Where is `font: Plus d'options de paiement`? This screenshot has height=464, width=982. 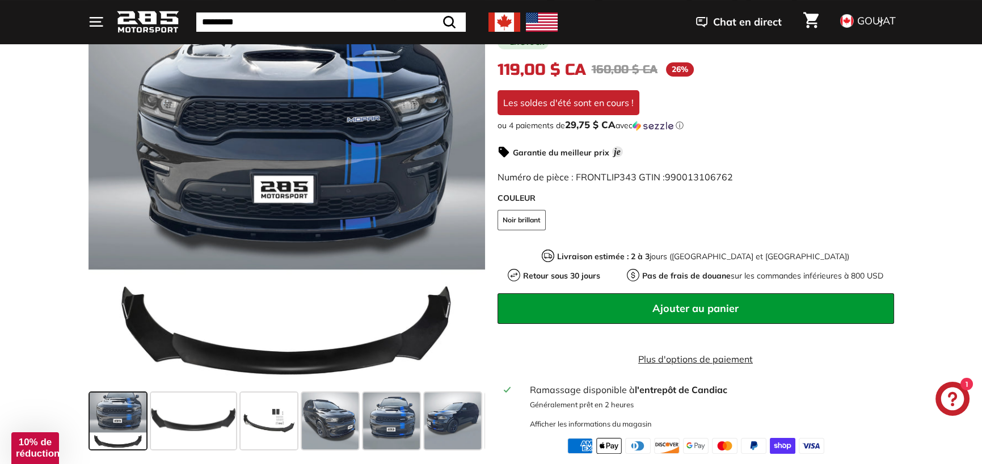
font: Plus d'options de paiement is located at coordinates (696, 359).